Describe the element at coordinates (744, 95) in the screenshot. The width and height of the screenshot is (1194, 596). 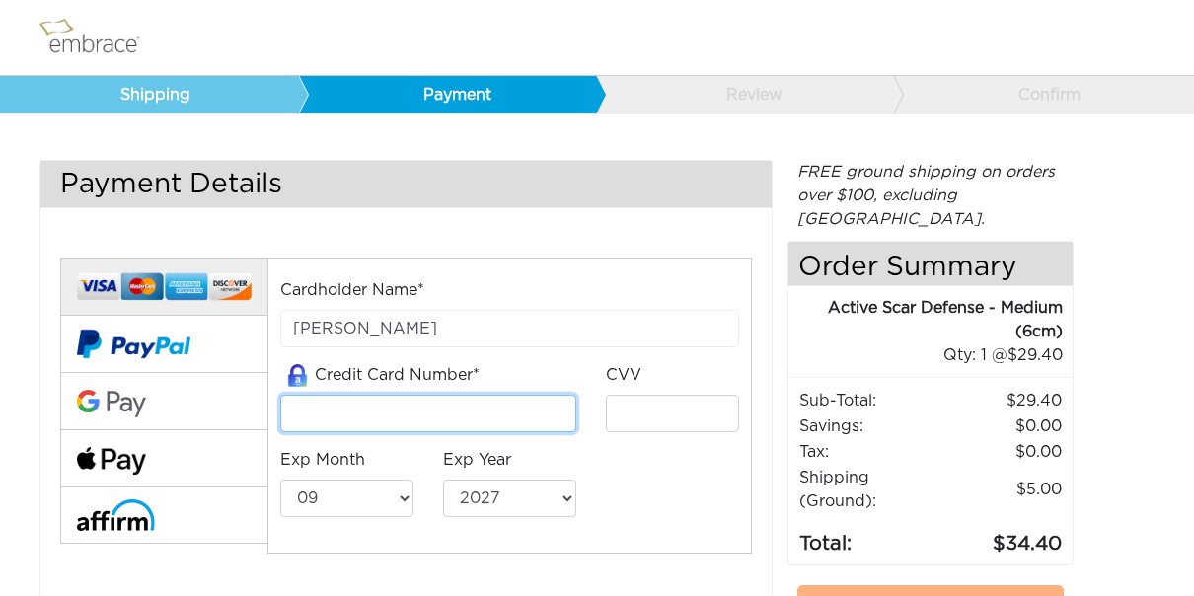
I see `a: Review` at that location.